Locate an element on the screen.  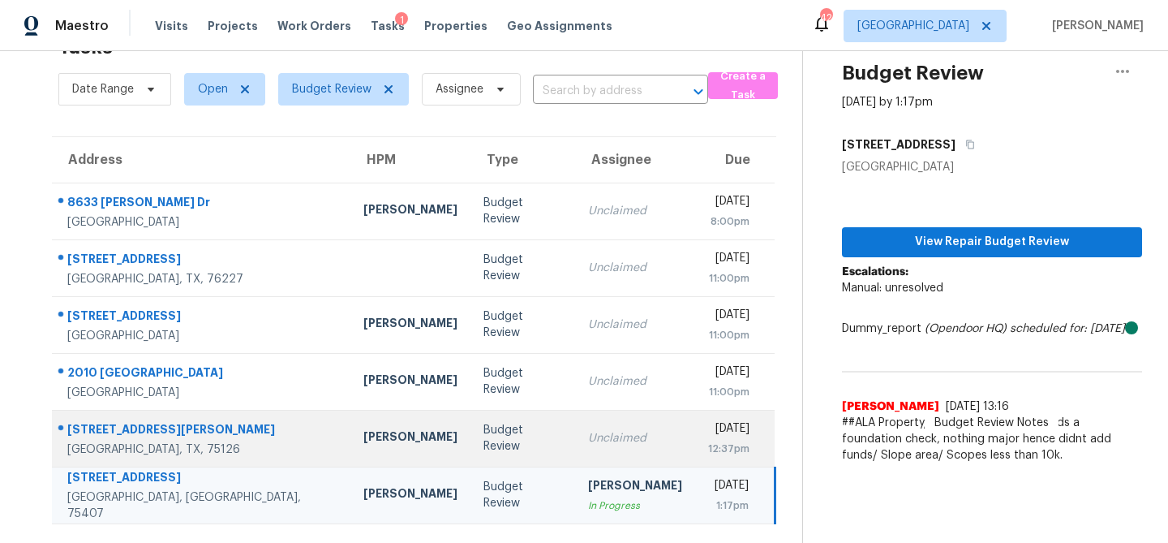
div: In Progress is located at coordinates (635, 506).